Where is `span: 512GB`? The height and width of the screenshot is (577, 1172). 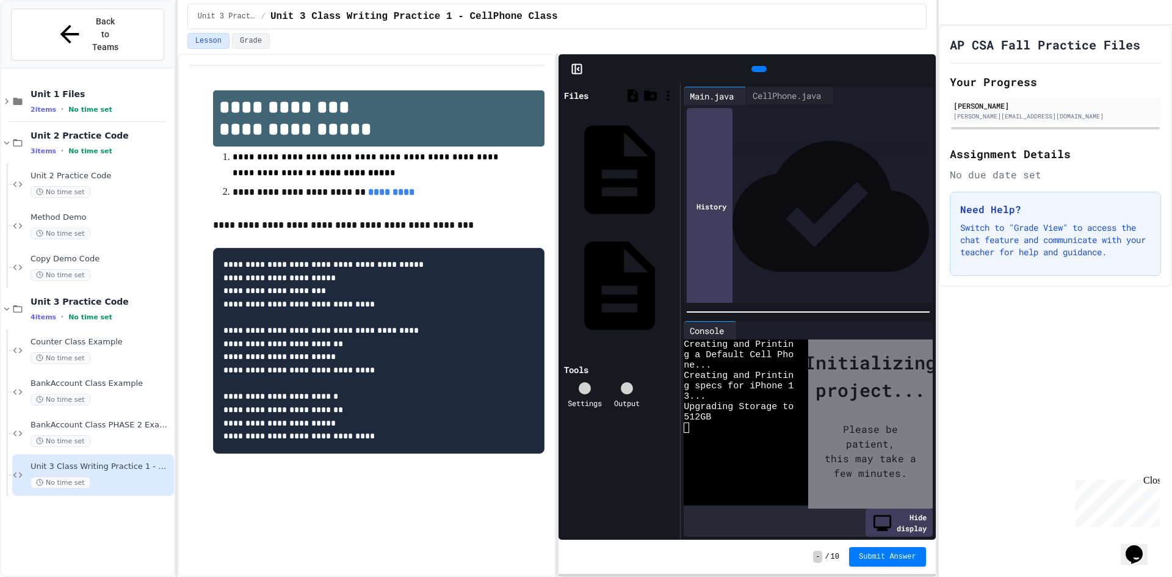 span: 512GB is located at coordinates (697, 417).